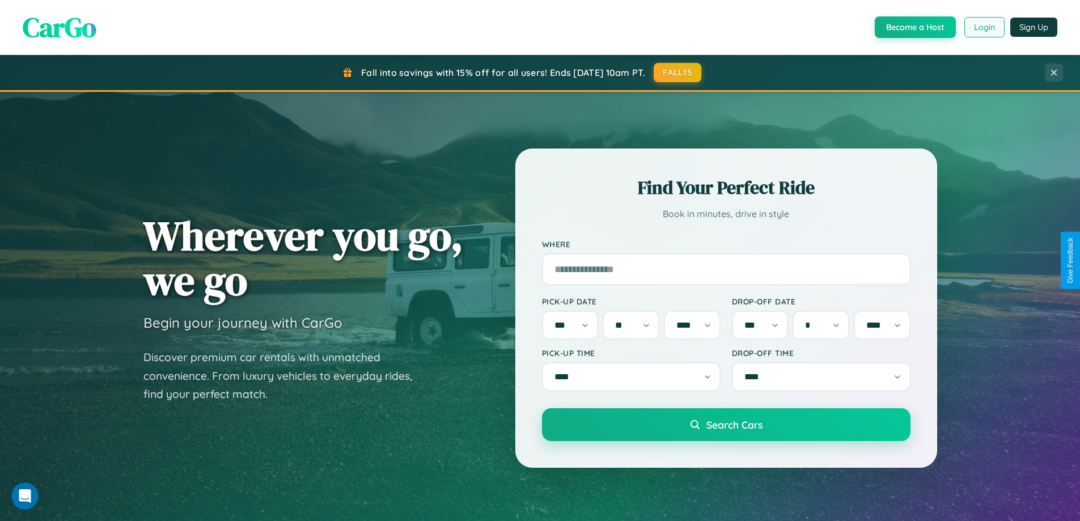 Image resolution: width=1080 pixels, height=521 pixels. What do you see at coordinates (1070, 260) in the screenshot?
I see `div: Give Feedback` at bounding box center [1070, 260].